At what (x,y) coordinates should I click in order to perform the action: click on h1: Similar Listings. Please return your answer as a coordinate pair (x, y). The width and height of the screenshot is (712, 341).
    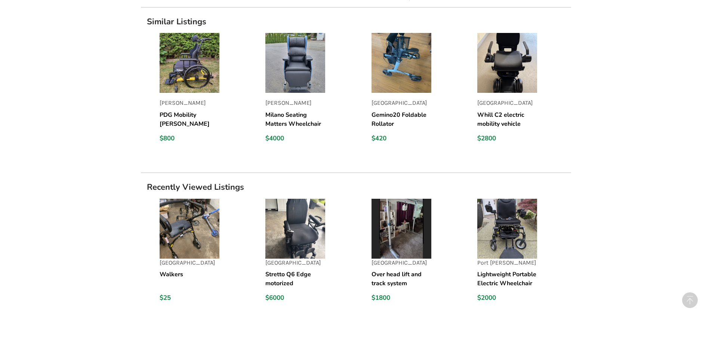
    Looking at the image, I should click on (356, 22).